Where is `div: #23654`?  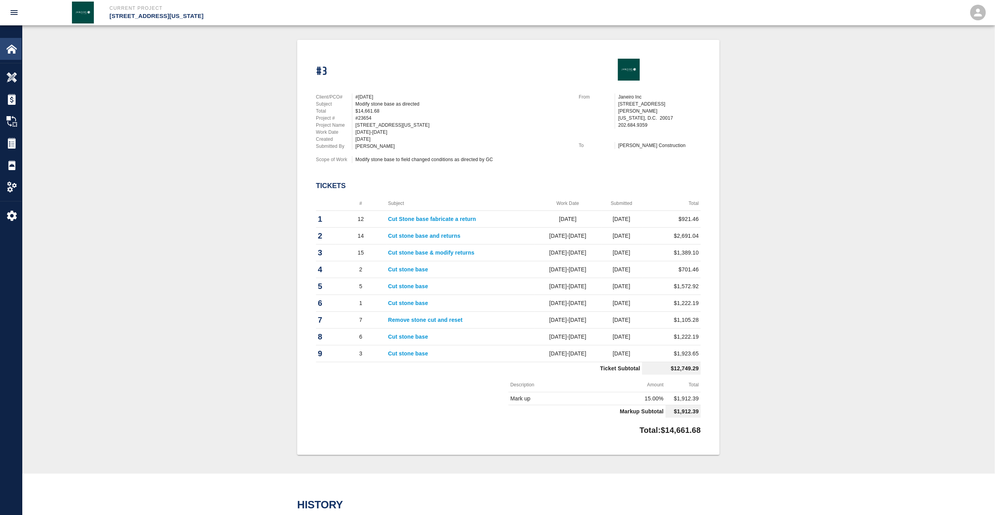 div: #23654 is located at coordinates (462, 118).